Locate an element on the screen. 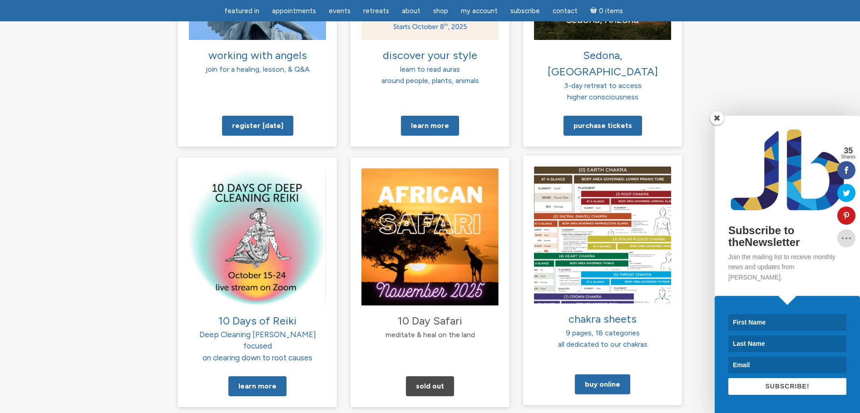 The width and height of the screenshot is (860, 413). span: 10 Days of Reiki is located at coordinates (257, 321).